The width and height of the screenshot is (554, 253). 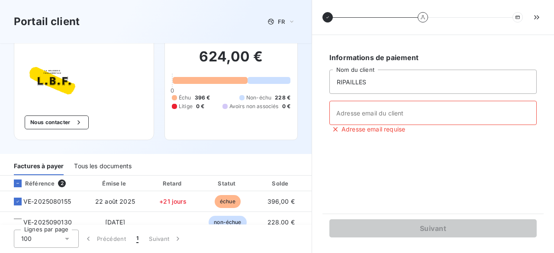 I want to click on button: Précédent, so click(x=105, y=239).